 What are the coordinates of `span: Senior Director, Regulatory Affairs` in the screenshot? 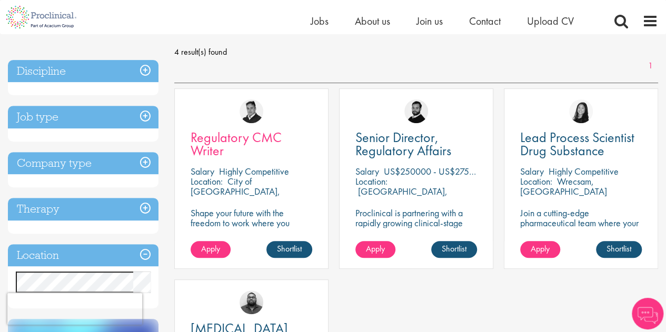 It's located at (403, 144).